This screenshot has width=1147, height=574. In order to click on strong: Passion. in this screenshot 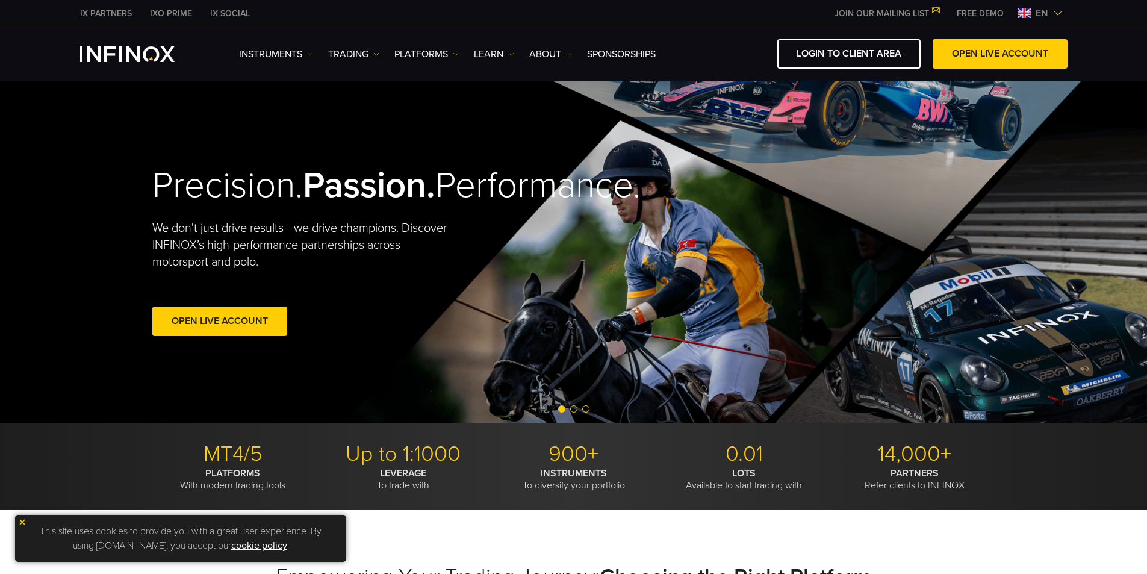, I will do `click(369, 185)`.